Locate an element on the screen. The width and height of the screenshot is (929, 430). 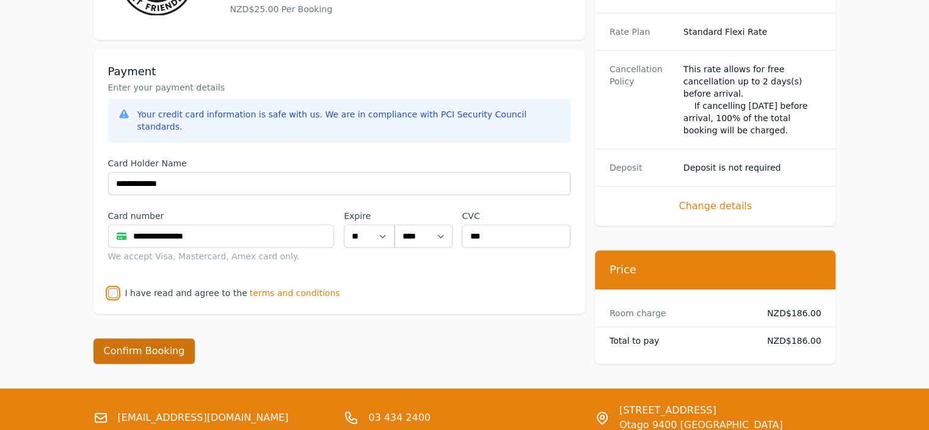
p: NZD$25.00 Per Booking is located at coordinates (362, 9).